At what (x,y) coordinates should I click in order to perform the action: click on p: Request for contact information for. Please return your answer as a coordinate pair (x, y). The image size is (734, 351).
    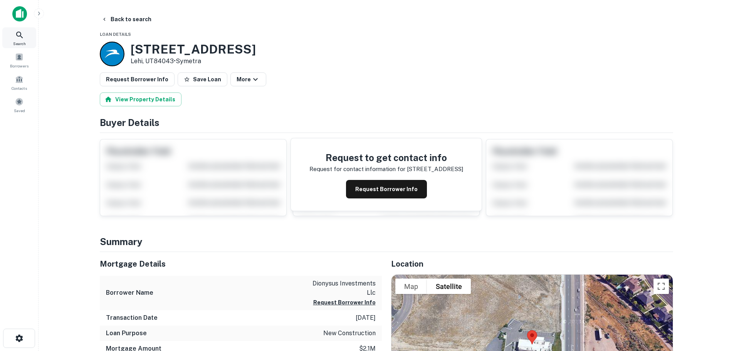
    Looking at the image, I should click on (357, 169).